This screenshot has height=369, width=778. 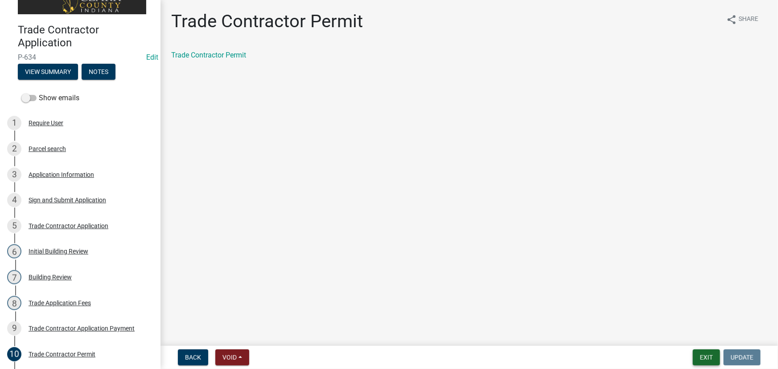 What do you see at coordinates (230, 357) in the screenshot?
I see `span: Void` at bounding box center [230, 357].